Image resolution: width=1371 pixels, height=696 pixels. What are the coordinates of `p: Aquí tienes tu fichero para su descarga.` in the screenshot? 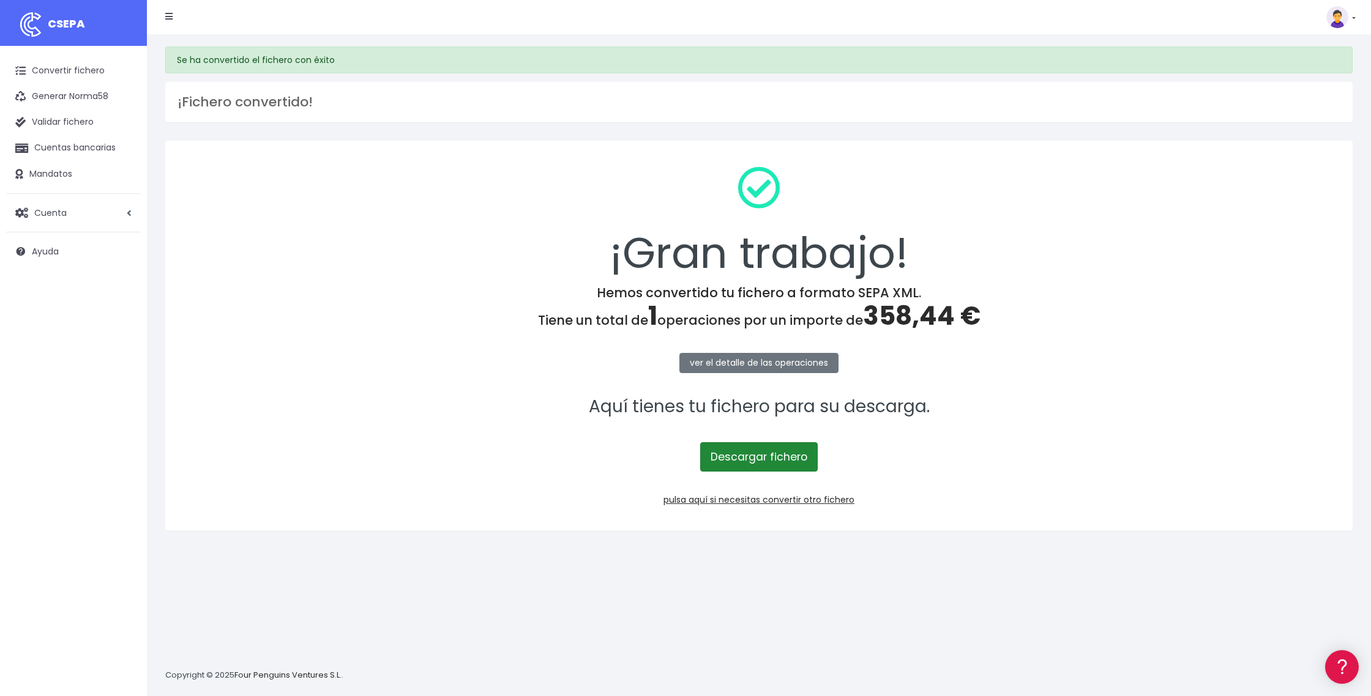 It's located at (759, 407).